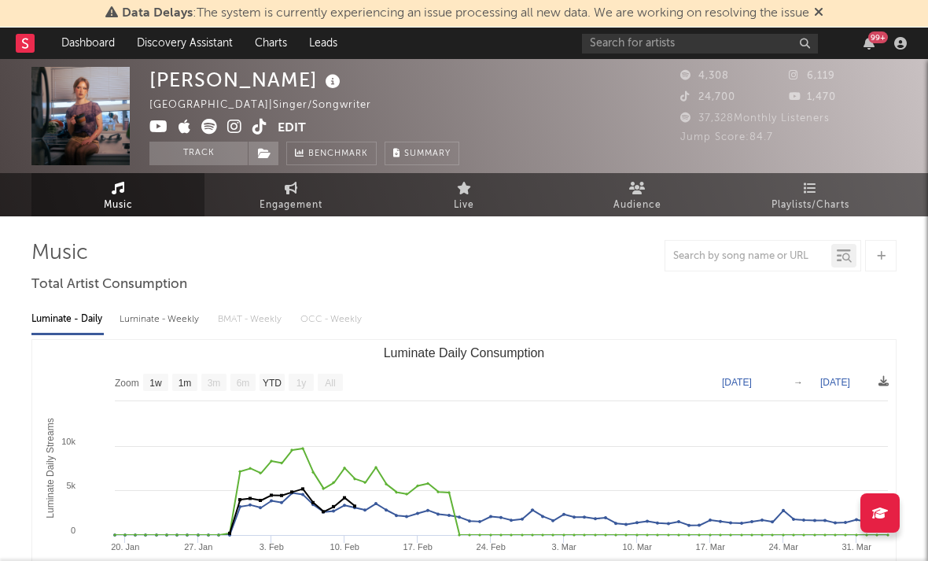  Describe the element at coordinates (748, 256) in the screenshot. I see `input: Search by song name or URL` at that location.